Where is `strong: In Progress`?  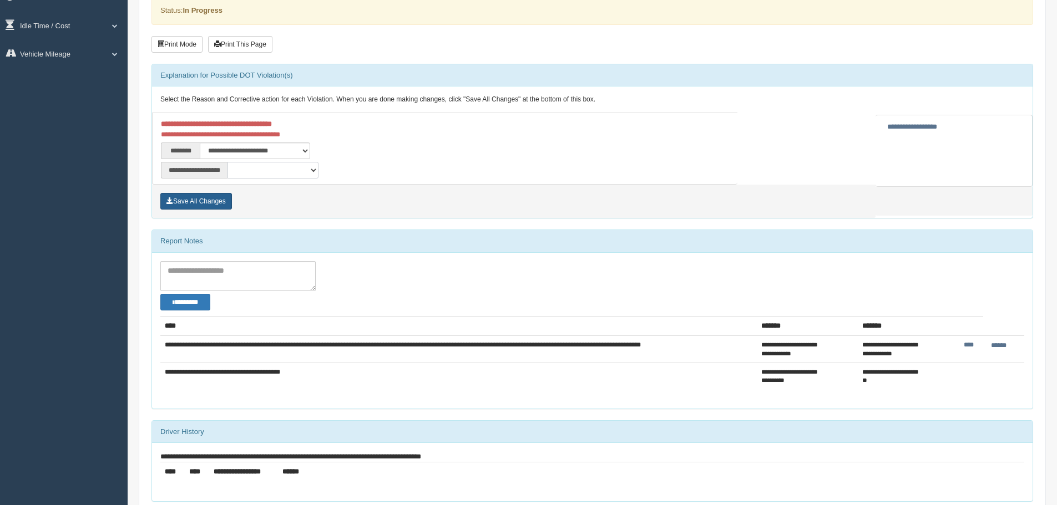
strong: In Progress is located at coordinates (202, 10).